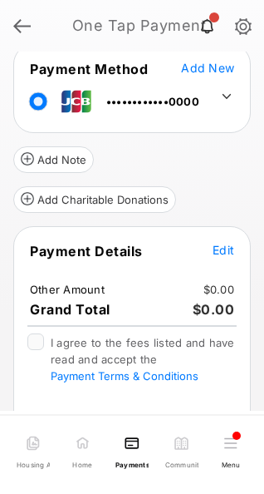 The width and height of the screenshot is (264, 494). Describe the element at coordinates (208, 68) in the screenshot. I see `button: Add New` at that location.